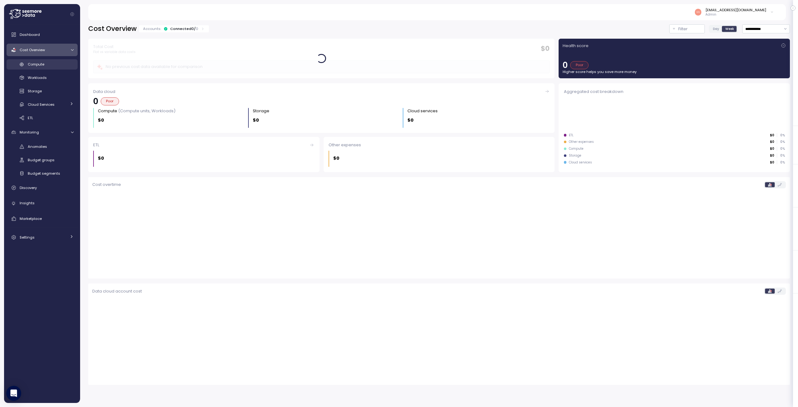 The height and width of the screenshot is (407, 798). I want to click on p: (Compute units, Workloads), so click(147, 111).